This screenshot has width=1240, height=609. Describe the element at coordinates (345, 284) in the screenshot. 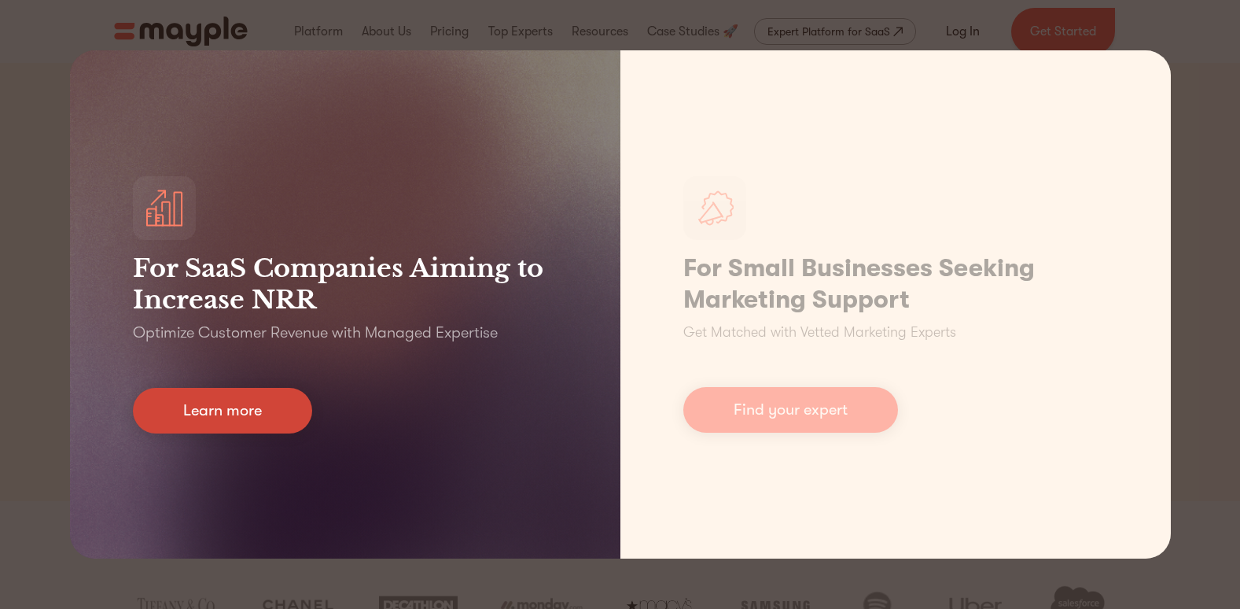

I see `h3: For SaaS Companies Aiming to Increase NRR` at that location.